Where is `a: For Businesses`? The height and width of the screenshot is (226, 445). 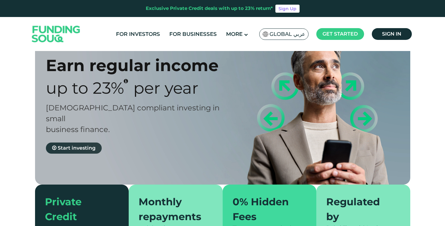
a: For Businesses is located at coordinates (193, 34).